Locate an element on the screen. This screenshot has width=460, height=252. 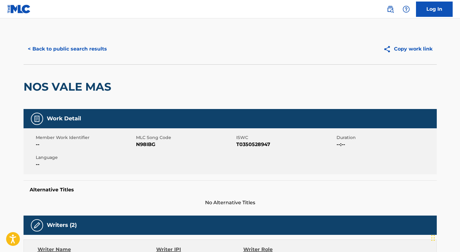
span: Duration is located at coordinates (386, 137).